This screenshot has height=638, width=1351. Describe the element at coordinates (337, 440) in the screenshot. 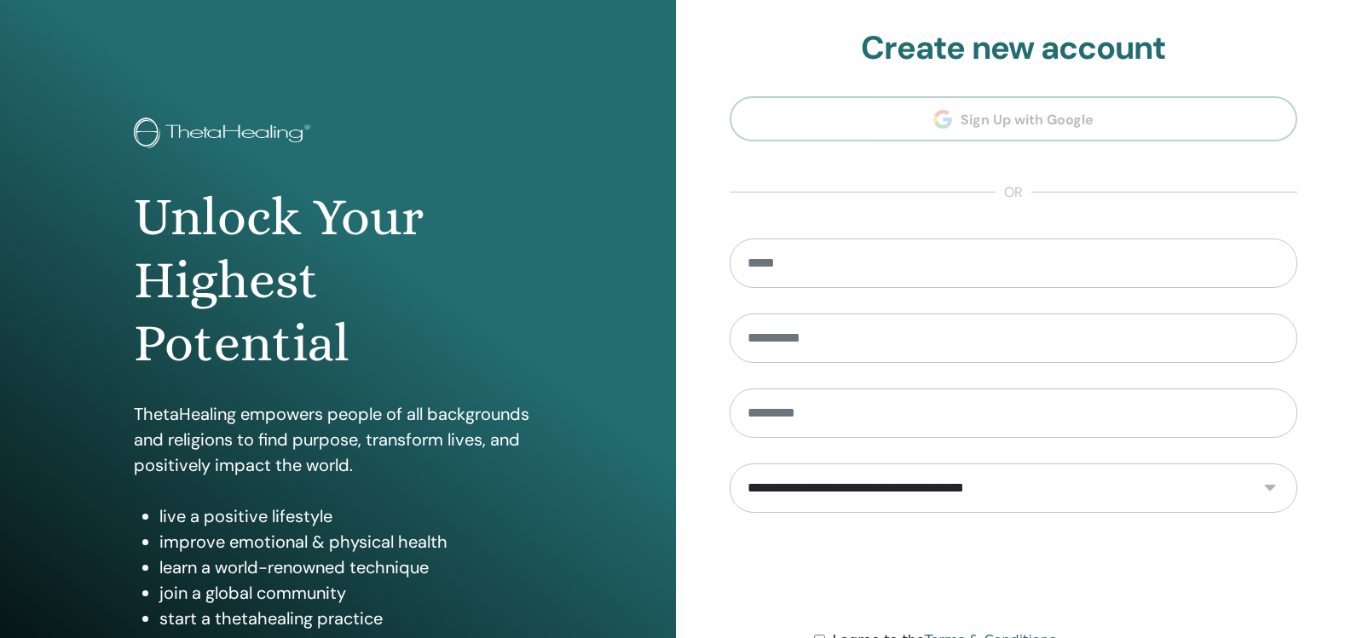

I see `p: ThetaHealing empowers people of all backgrounds and religions to find purpose, transform lives, a...` at that location.